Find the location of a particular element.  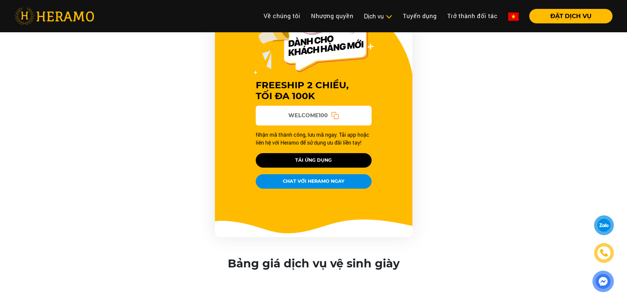

a: ĐẶT DỊCH VỤ is located at coordinates (568, 16).